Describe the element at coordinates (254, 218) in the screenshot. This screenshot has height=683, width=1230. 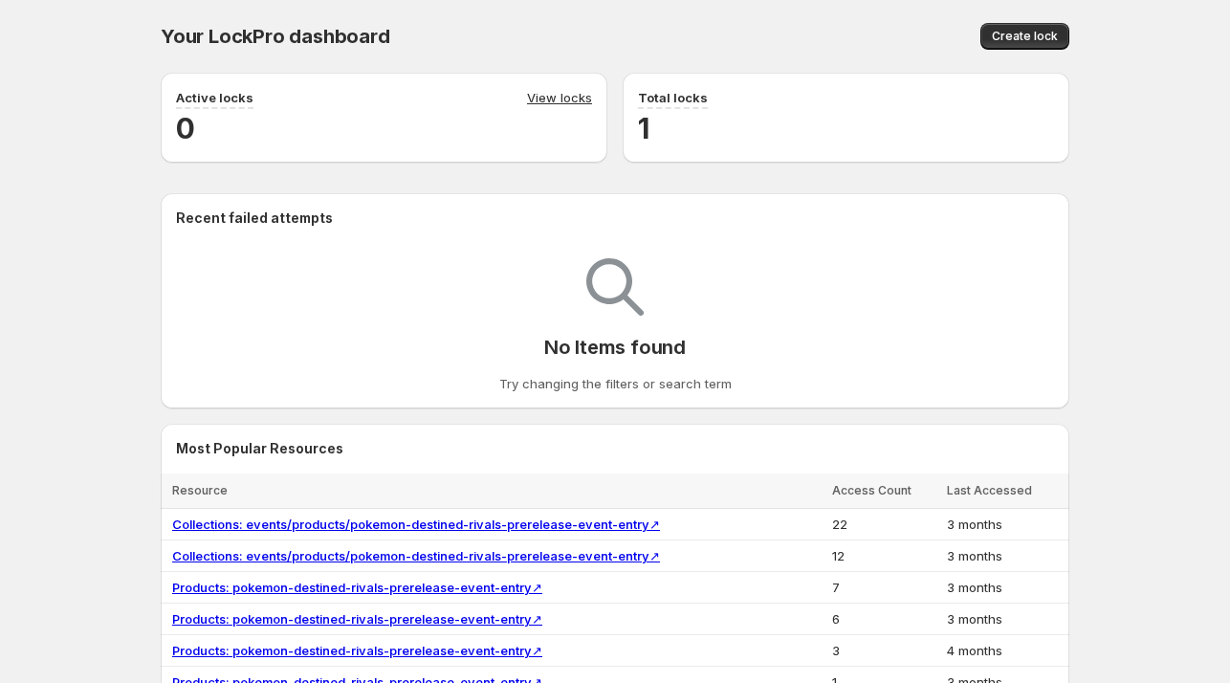
I see `h2: Recent failed attempts` at that location.